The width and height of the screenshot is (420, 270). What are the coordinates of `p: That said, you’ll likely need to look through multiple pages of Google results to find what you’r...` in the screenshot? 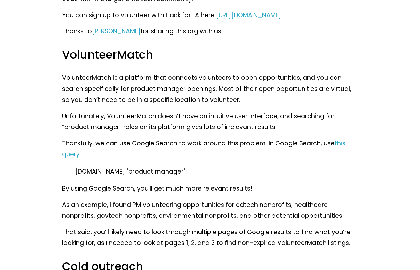 It's located at (210, 237).